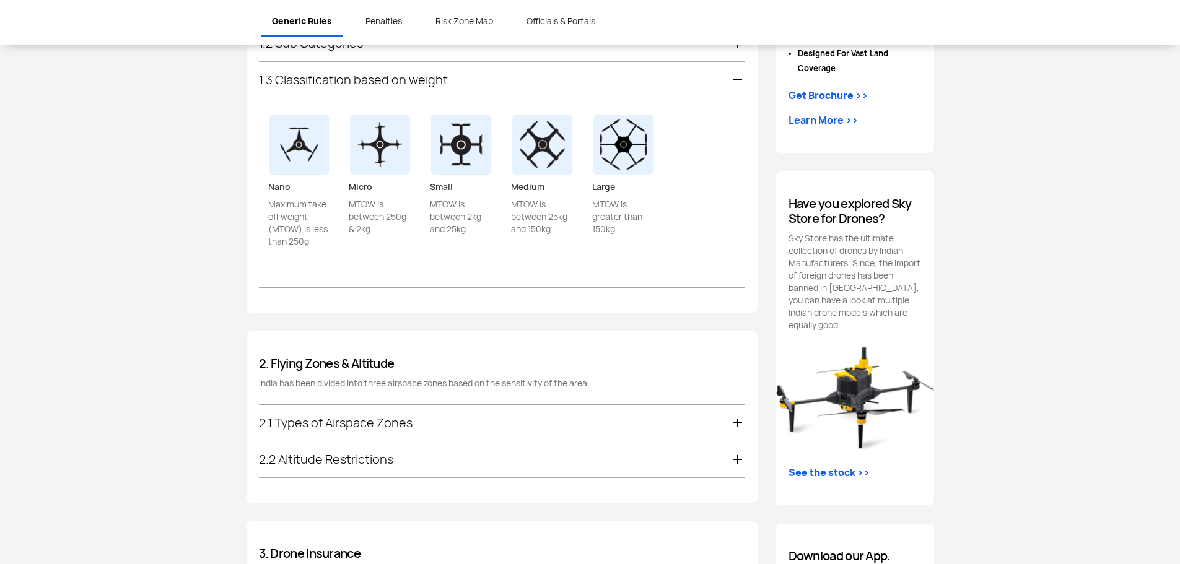  I want to click on p: MTOW is between 25kg and 150kg, so click(542, 235).